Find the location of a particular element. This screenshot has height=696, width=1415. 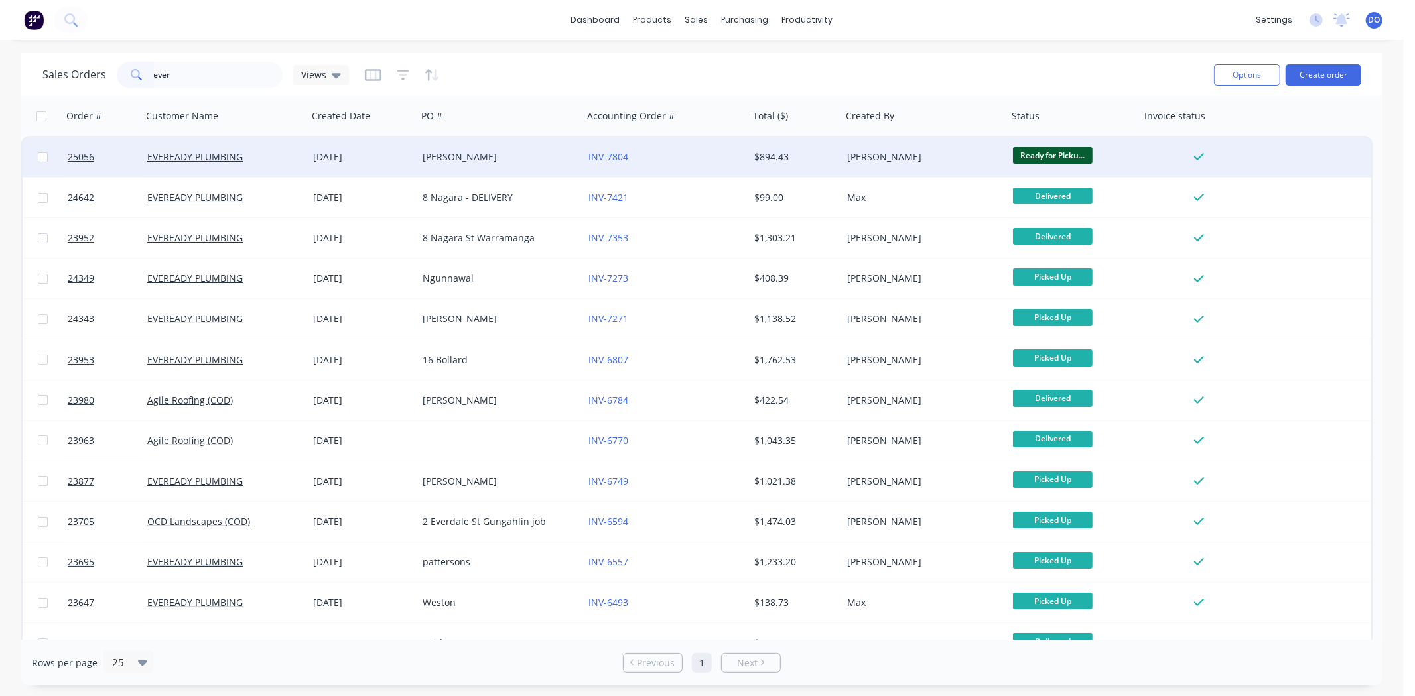

div: products is located at coordinates (653, 20).